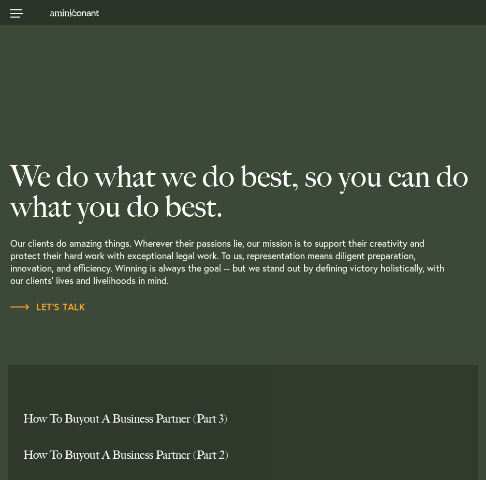 The height and width of the screenshot is (480, 486). What do you see at coordinates (240, 455) in the screenshot?
I see `a: How To Buyout A Business Partner (Part 2)` at bounding box center [240, 455].